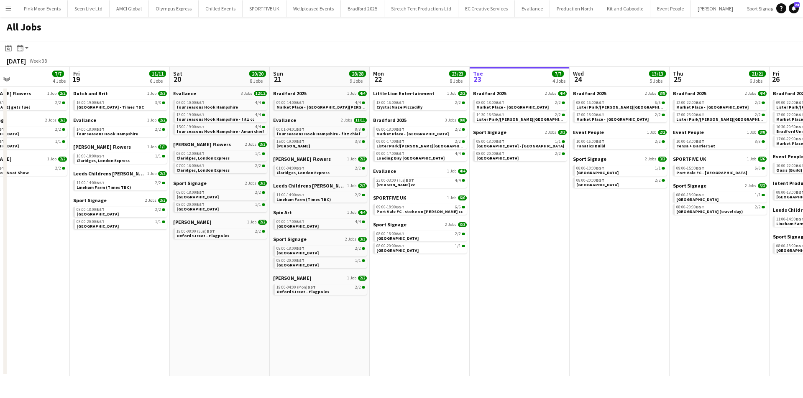 The width and height of the screenshot is (803, 398). I want to click on button: Stretch Tent Productions Ltd, so click(421, 8).